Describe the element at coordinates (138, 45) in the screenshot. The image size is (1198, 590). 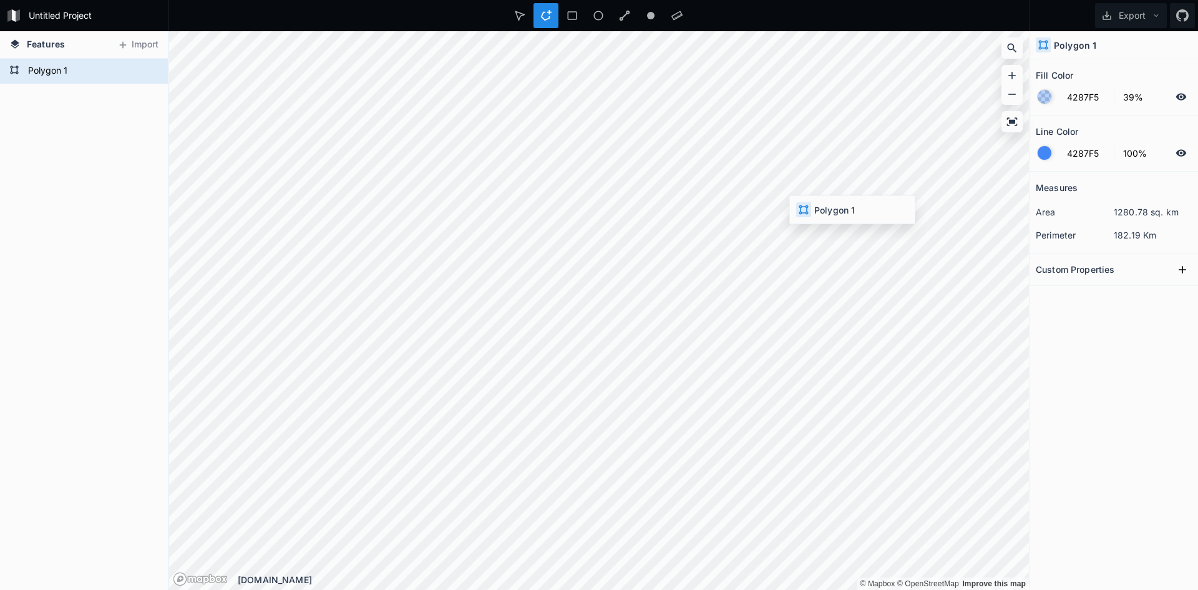
I see `button: Import` at that location.